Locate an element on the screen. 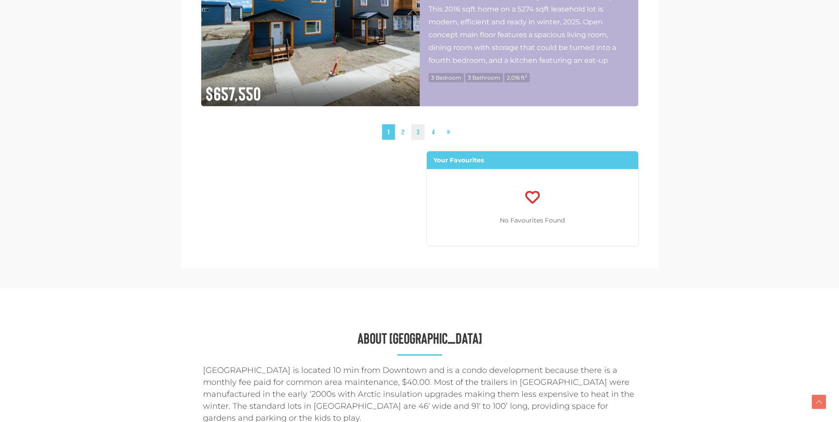  div: $657,550 is located at coordinates (311, 91).